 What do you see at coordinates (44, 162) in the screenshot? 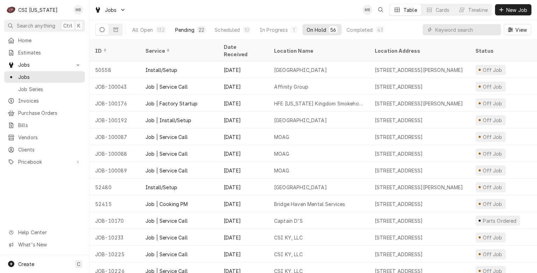
I see `span: Pricebook` at bounding box center [44, 162].